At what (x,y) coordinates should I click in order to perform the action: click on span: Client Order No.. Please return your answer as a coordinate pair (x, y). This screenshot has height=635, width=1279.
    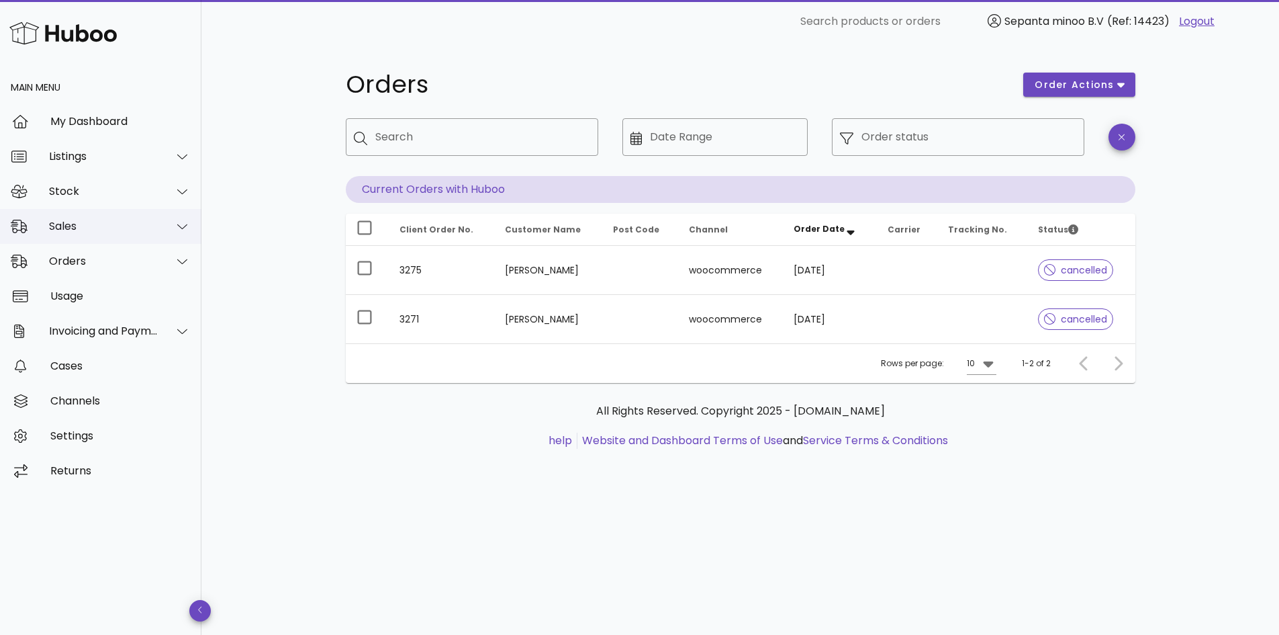
    Looking at the image, I should click on (437, 229).